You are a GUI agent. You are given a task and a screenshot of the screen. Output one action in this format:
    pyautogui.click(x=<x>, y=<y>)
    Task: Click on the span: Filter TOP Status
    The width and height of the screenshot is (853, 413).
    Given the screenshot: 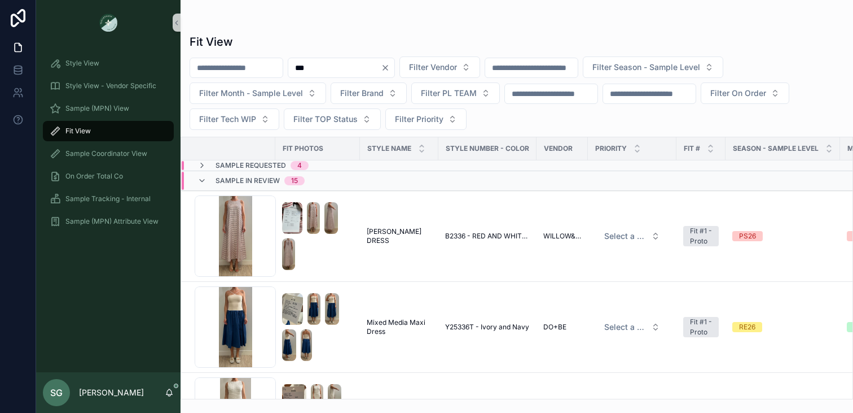 What is the action you would take?
    pyautogui.click(x=326, y=119)
    